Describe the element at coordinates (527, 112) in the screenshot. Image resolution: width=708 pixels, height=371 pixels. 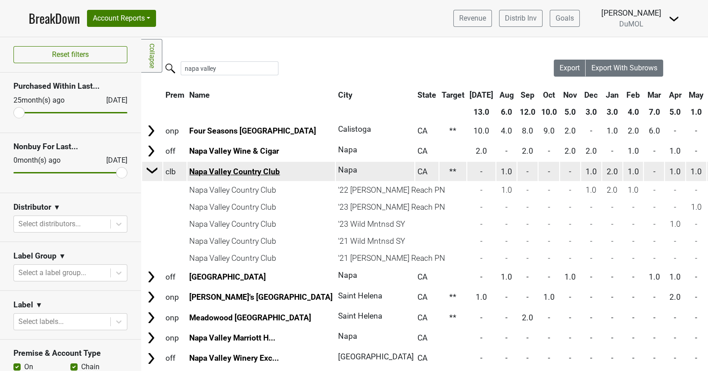
I see `th: 12.0` at that location.